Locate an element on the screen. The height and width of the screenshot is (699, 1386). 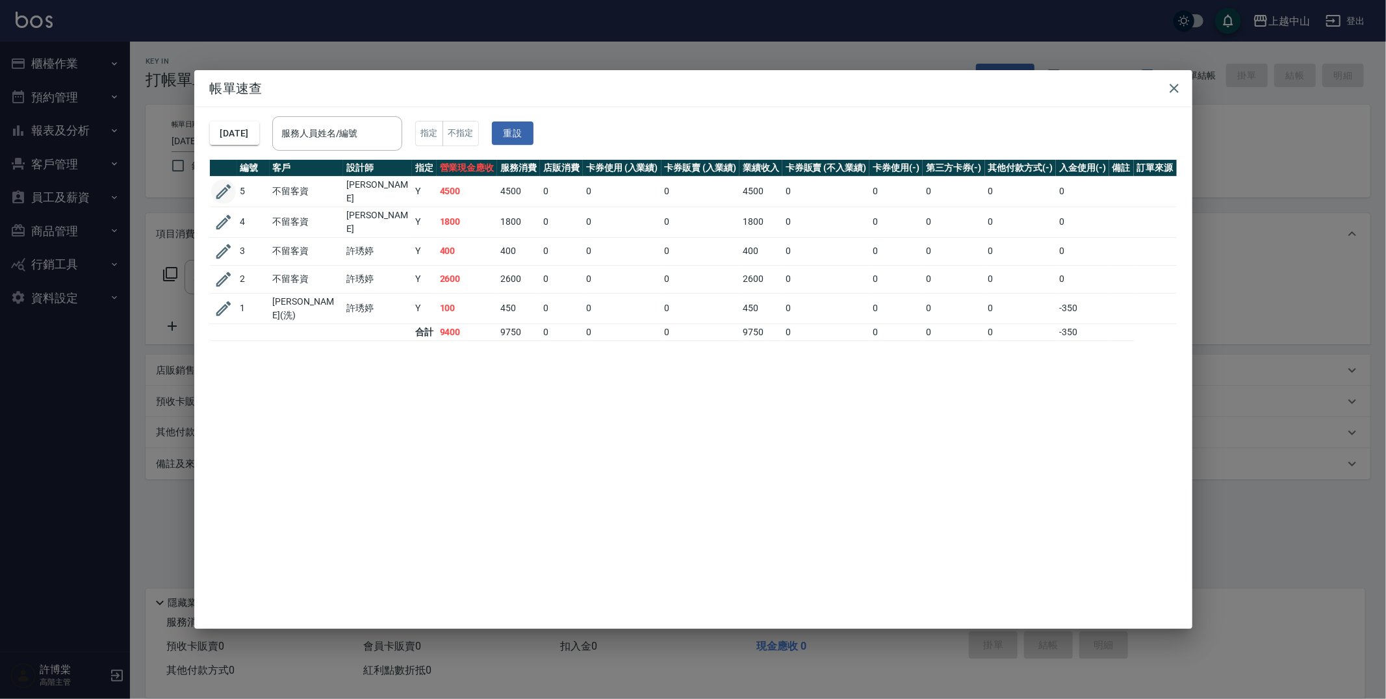
th: 入金使用(-) is located at coordinates (1082, 168).